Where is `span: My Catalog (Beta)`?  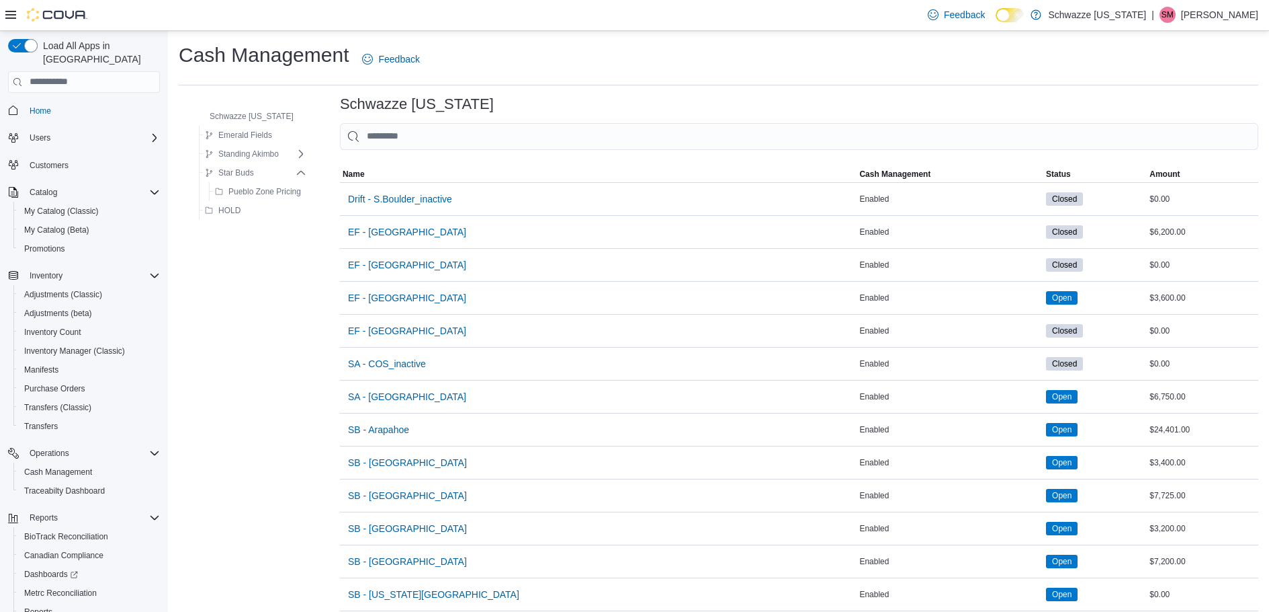 span: My Catalog (Beta) is located at coordinates (89, 230).